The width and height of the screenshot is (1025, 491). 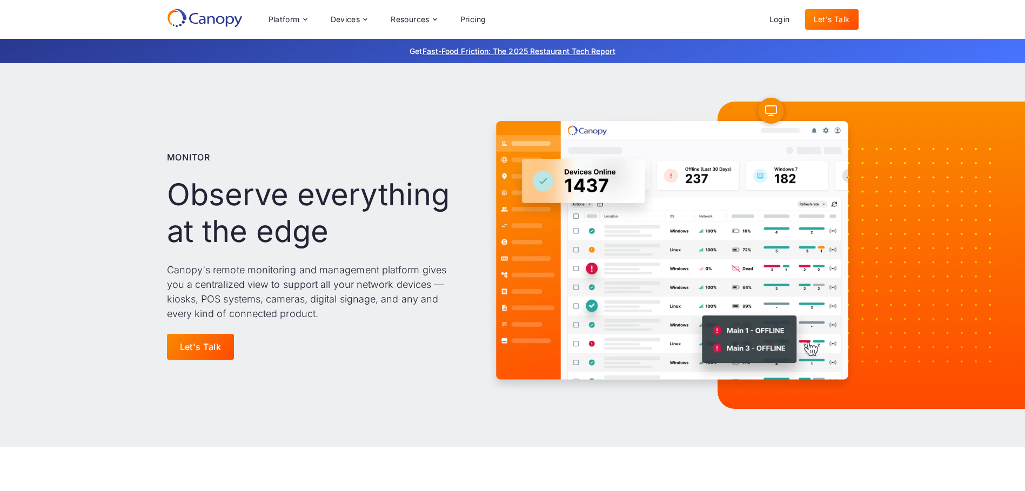 What do you see at coordinates (519, 51) in the screenshot?
I see `a: Fast-Food Friction: The 2025 Restaurant Tech Report` at bounding box center [519, 51].